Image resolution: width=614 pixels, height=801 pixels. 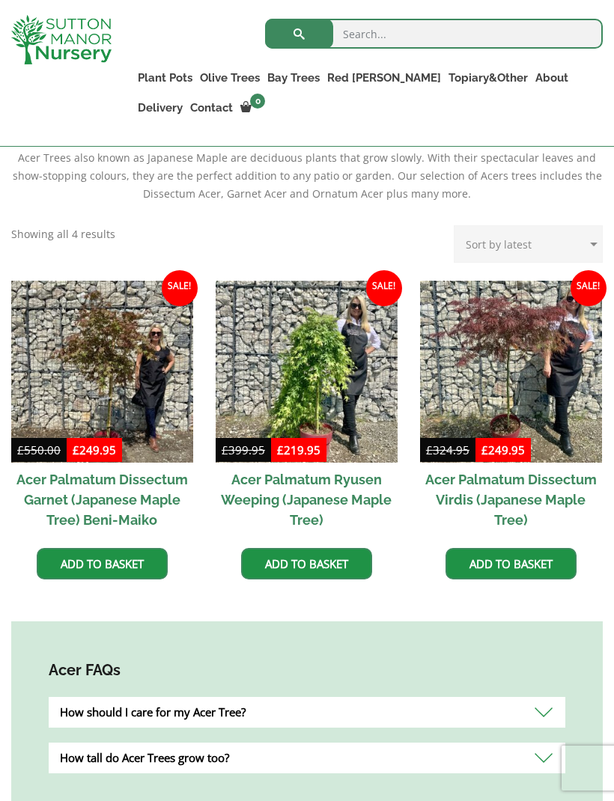 What do you see at coordinates (299, 450) in the screenshot?
I see `bdi: 219.95` at bounding box center [299, 450].